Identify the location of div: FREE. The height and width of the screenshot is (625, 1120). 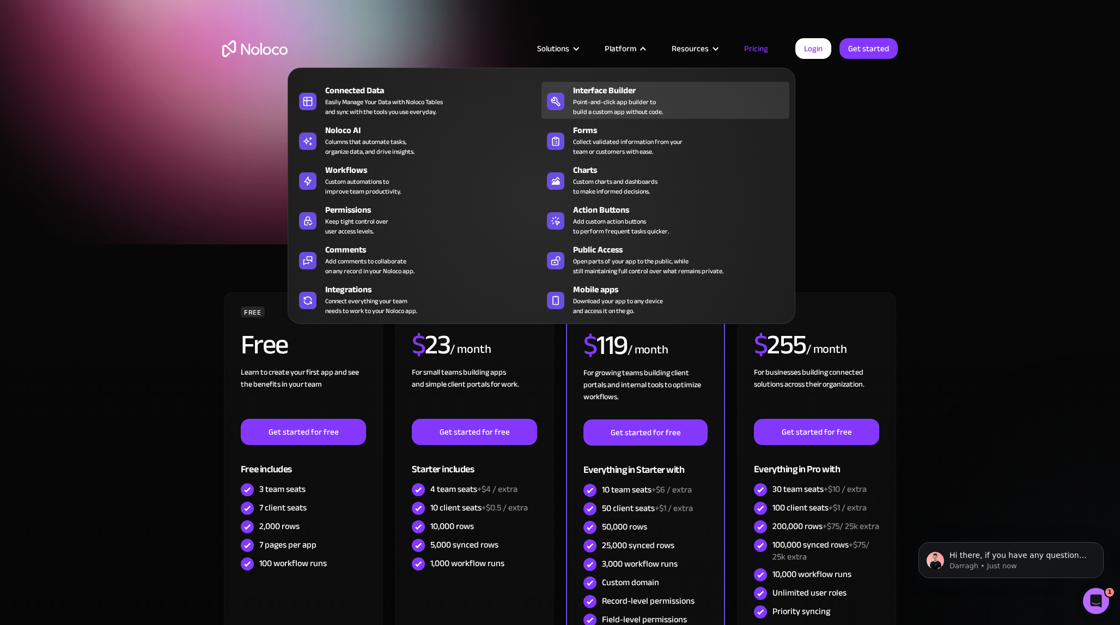
(253, 312).